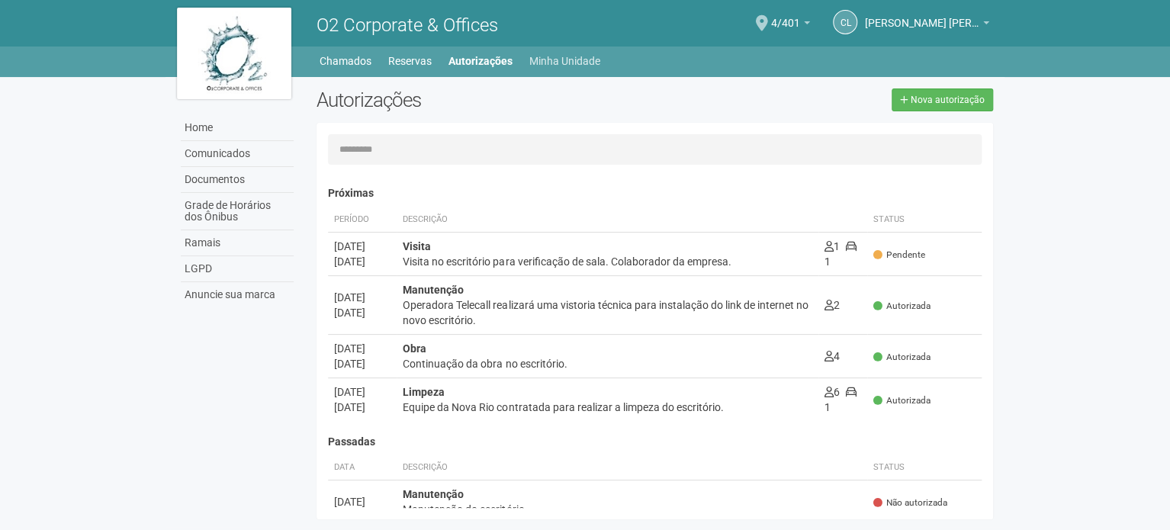 The image size is (1170, 530). What do you see at coordinates (832, 356) in the screenshot?
I see `span: 4` at bounding box center [832, 356].